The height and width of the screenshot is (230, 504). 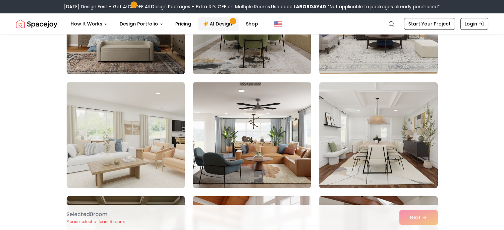 I want to click on span: Use code:, so click(x=298, y=7).